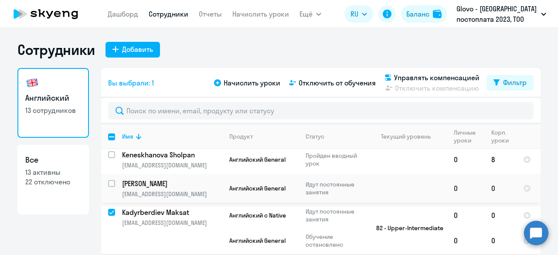 Image resolution: width=558 pixels, height=255 pixels. Describe the element at coordinates (53, 110) in the screenshot. I see `p: 13 сотрудников` at that location.